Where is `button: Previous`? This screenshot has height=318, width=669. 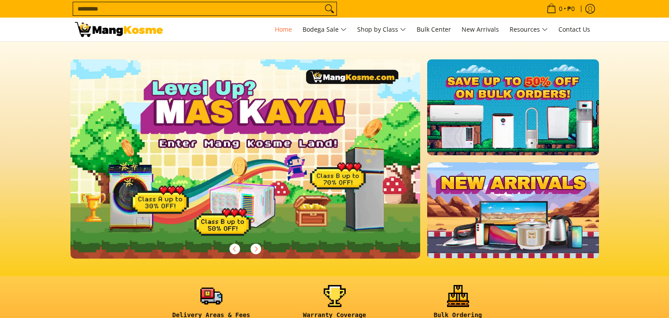 button: Previous is located at coordinates (235, 249).